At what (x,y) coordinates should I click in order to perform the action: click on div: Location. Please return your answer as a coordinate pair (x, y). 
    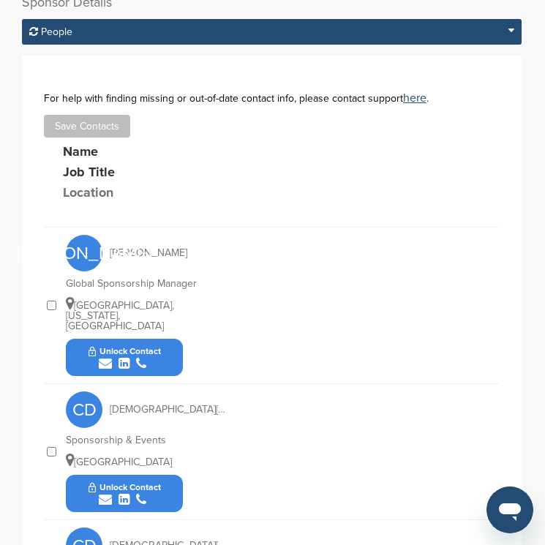
    Looking at the image, I should click on (118, 193).